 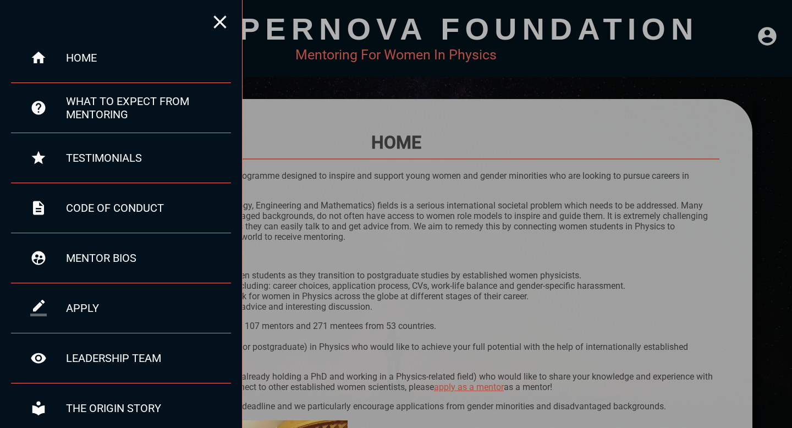 What do you see at coordinates (149, 258) in the screenshot?
I see `div: mentor bios` at bounding box center [149, 258].